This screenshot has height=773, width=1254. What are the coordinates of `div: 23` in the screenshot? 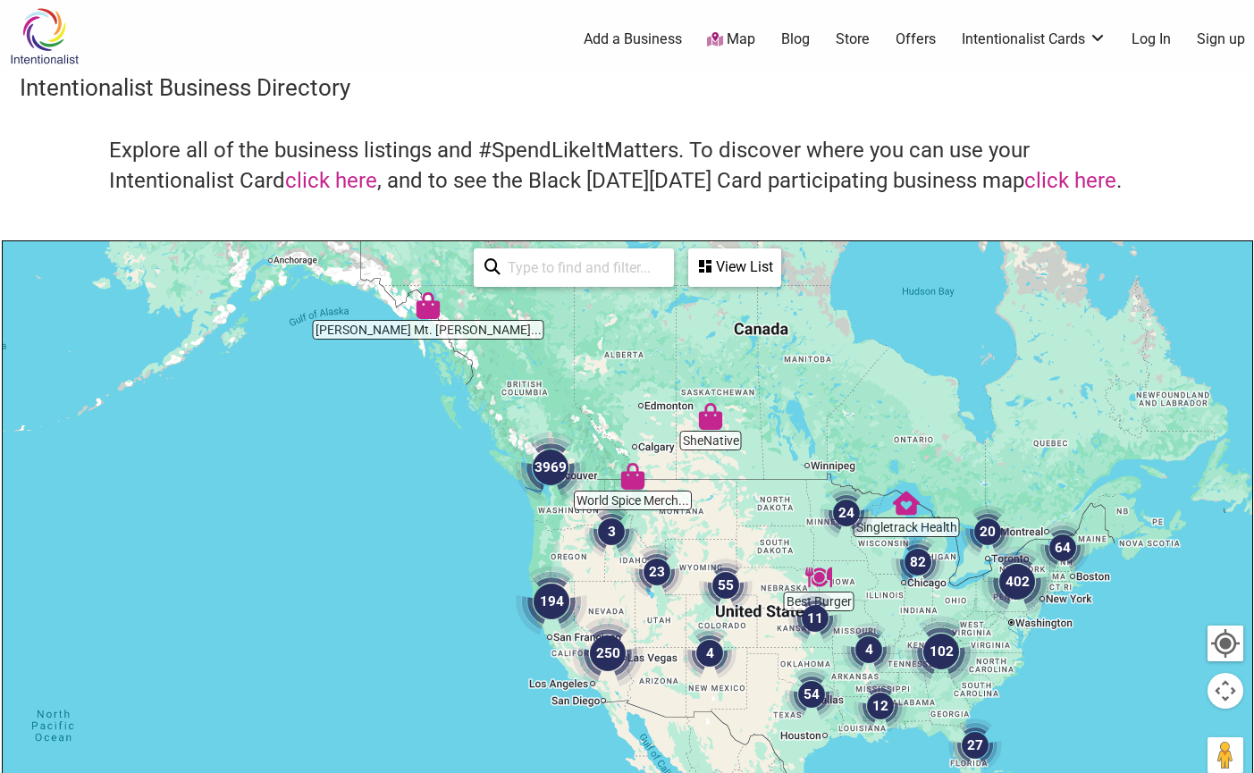 It's located at (657, 572).